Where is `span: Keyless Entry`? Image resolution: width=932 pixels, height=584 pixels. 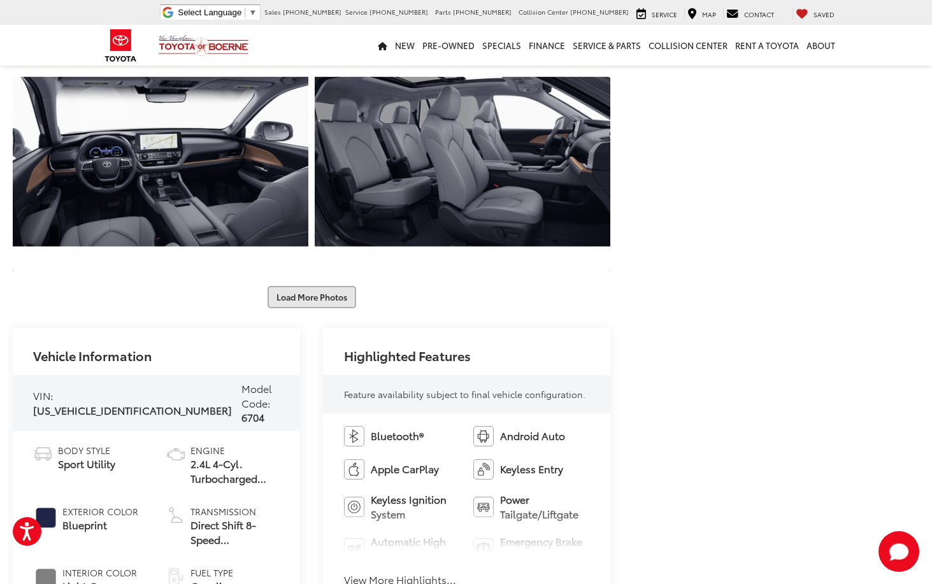
span: Keyless Entry is located at coordinates (531, 469).